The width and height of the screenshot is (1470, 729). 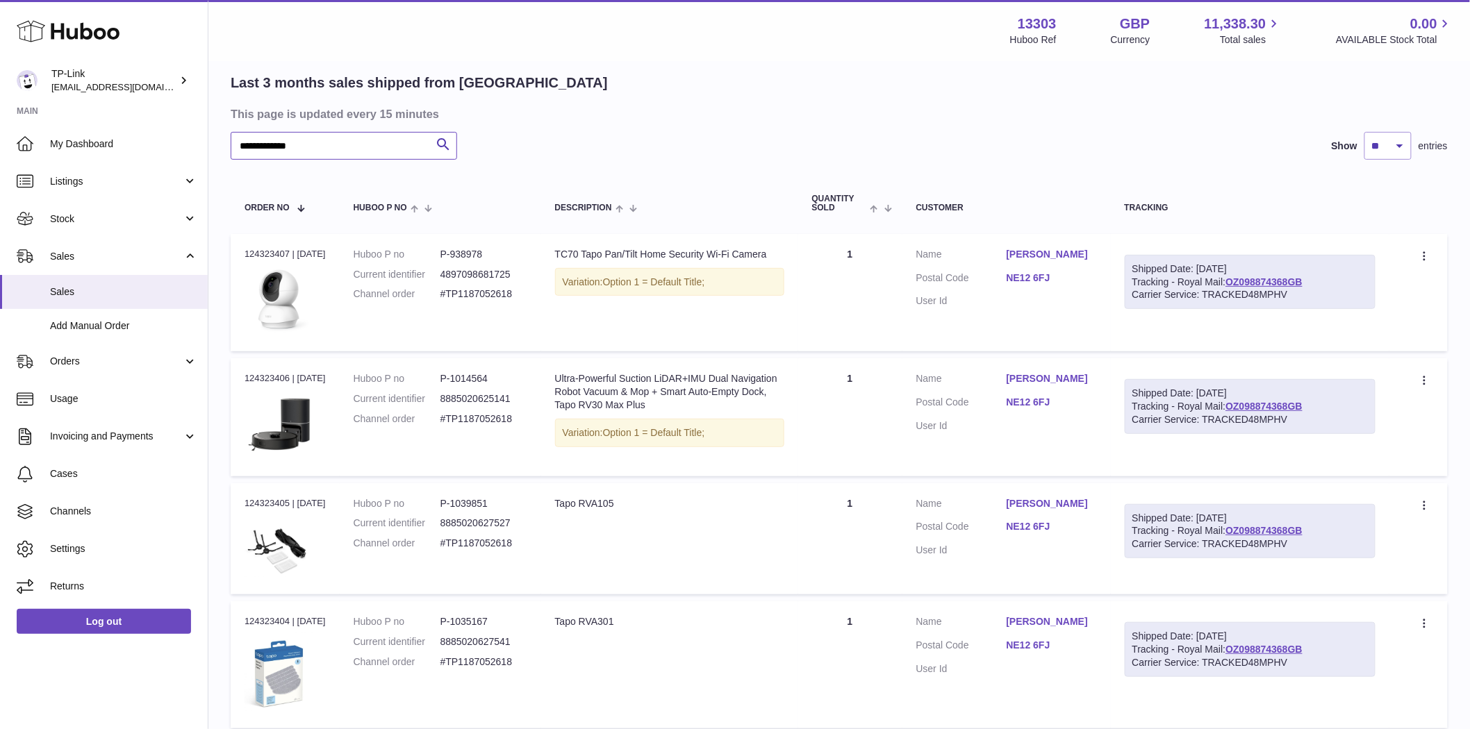 What do you see at coordinates (267, 208) in the screenshot?
I see `span: Order No` at bounding box center [267, 208].